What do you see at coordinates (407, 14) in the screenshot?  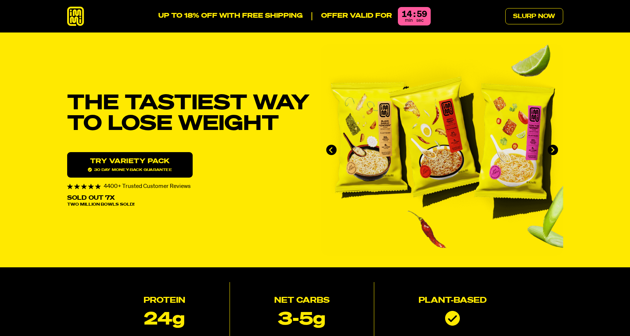 I see `div: 14` at bounding box center [407, 14].